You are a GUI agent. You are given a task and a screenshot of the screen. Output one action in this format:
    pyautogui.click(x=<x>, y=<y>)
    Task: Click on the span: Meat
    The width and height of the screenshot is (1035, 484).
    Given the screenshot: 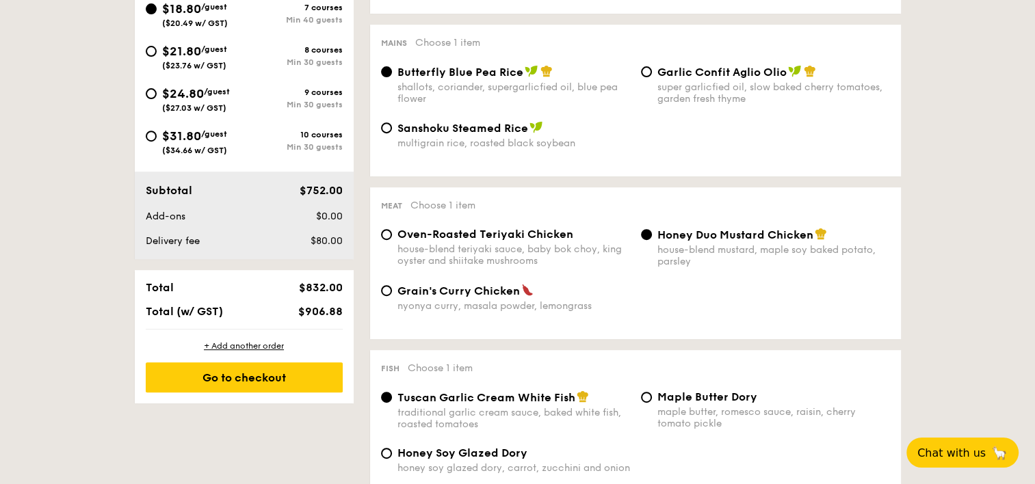 What is the action you would take?
    pyautogui.click(x=391, y=206)
    